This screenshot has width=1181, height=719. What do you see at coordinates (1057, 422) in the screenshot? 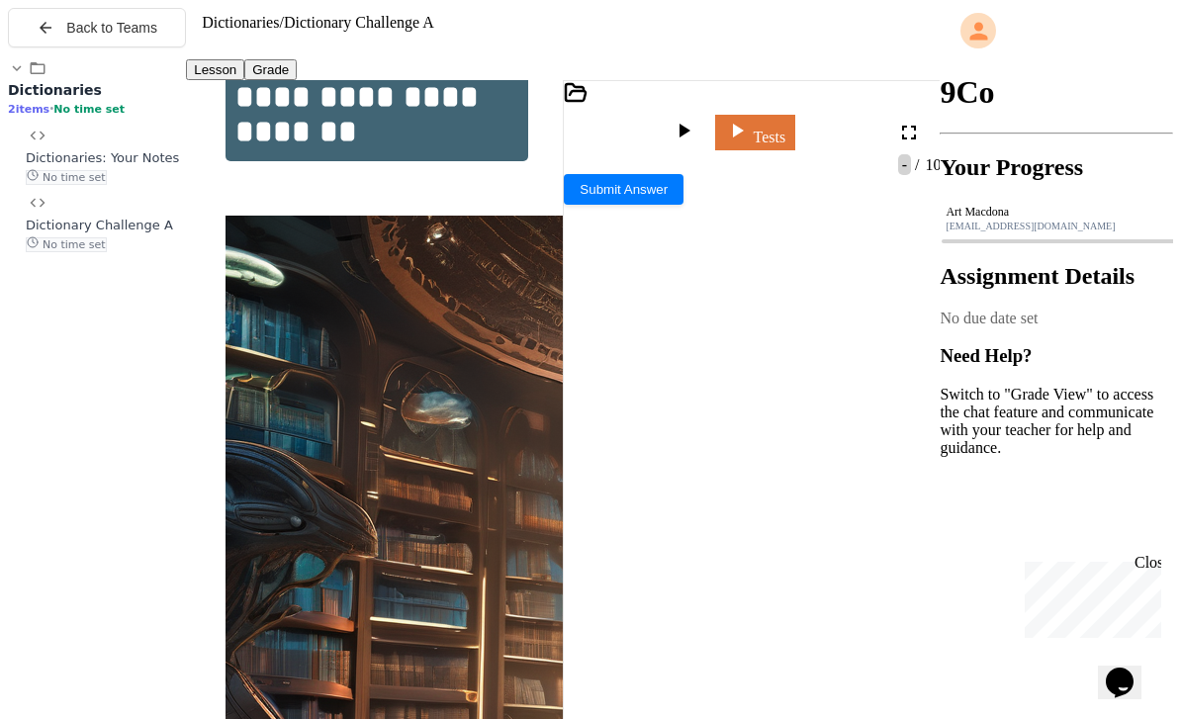
I see `p: Switch to "Grade View" to access the chat feature and communicate with your teacher for help and ...` at bounding box center [1057, 422].